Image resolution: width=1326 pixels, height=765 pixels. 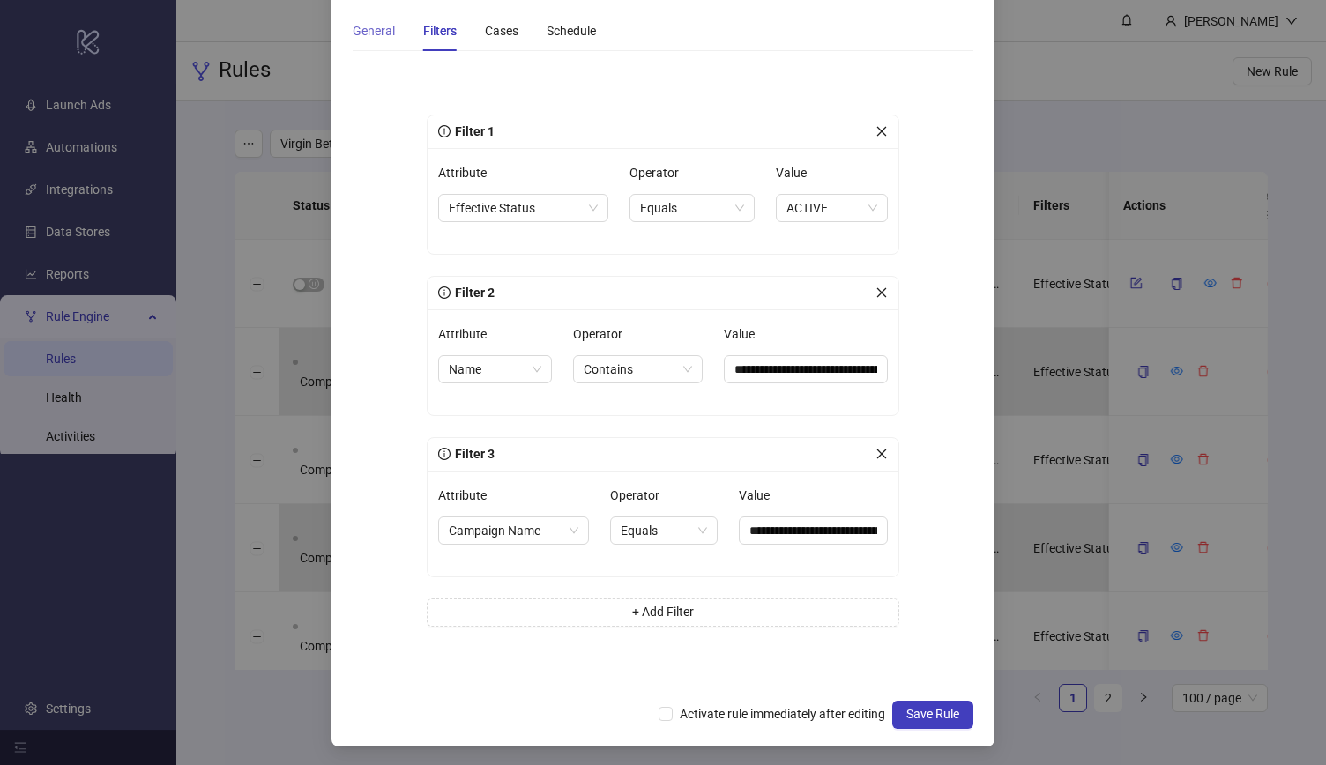 What do you see at coordinates (663, 612) in the screenshot?
I see `span: + Add Filter` at bounding box center [663, 612].